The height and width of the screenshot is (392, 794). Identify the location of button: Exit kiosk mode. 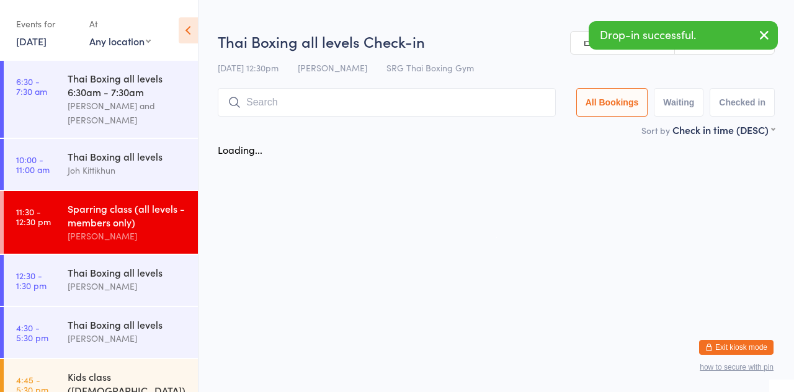
(737, 348).